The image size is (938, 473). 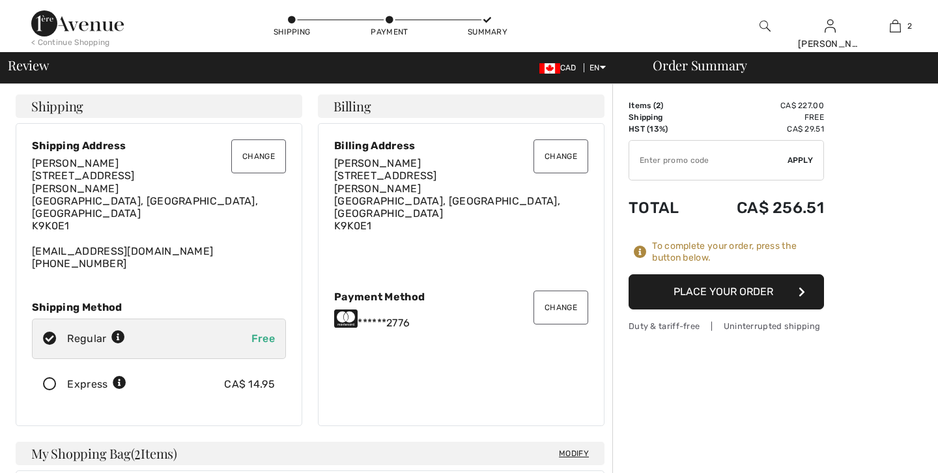 I want to click on td: Items ( ), so click(x=664, y=105).